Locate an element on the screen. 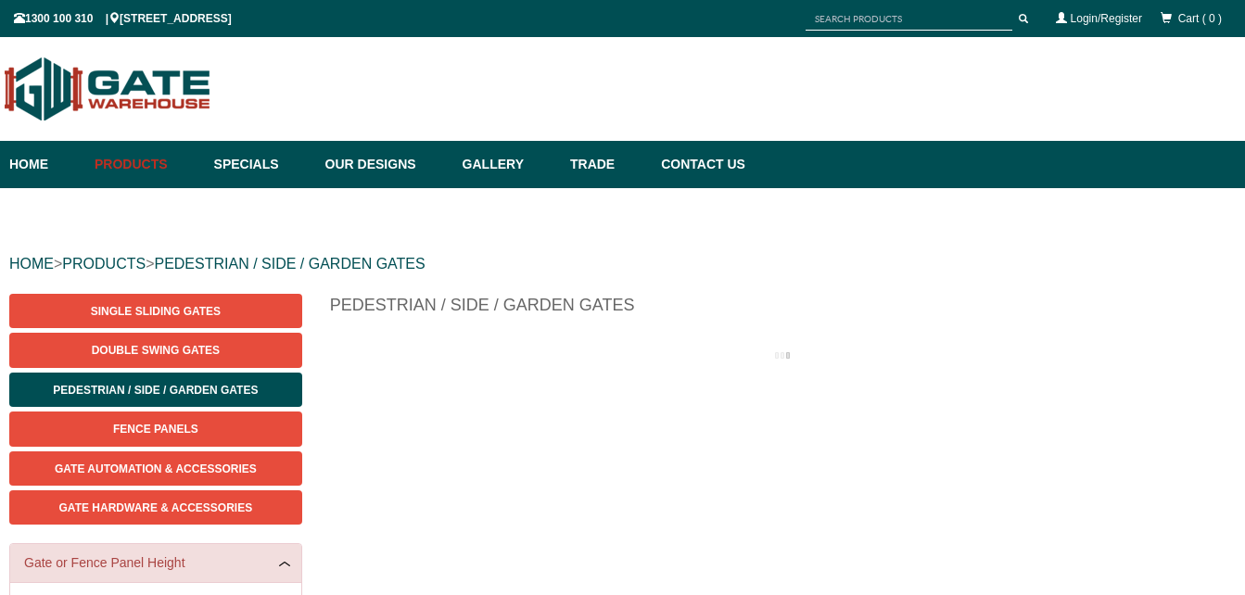 The width and height of the screenshot is (1245, 595). a: Contact Us is located at coordinates (698, 164).